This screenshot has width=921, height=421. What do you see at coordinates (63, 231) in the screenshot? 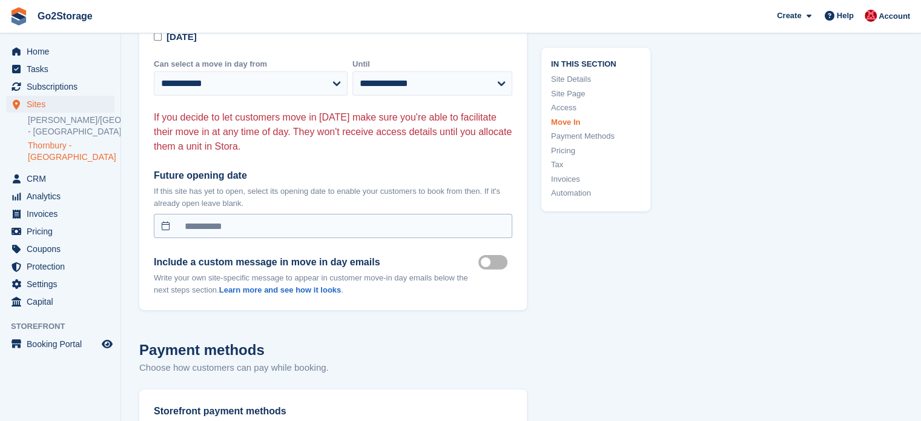
I see `span: Pricing` at bounding box center [63, 231].